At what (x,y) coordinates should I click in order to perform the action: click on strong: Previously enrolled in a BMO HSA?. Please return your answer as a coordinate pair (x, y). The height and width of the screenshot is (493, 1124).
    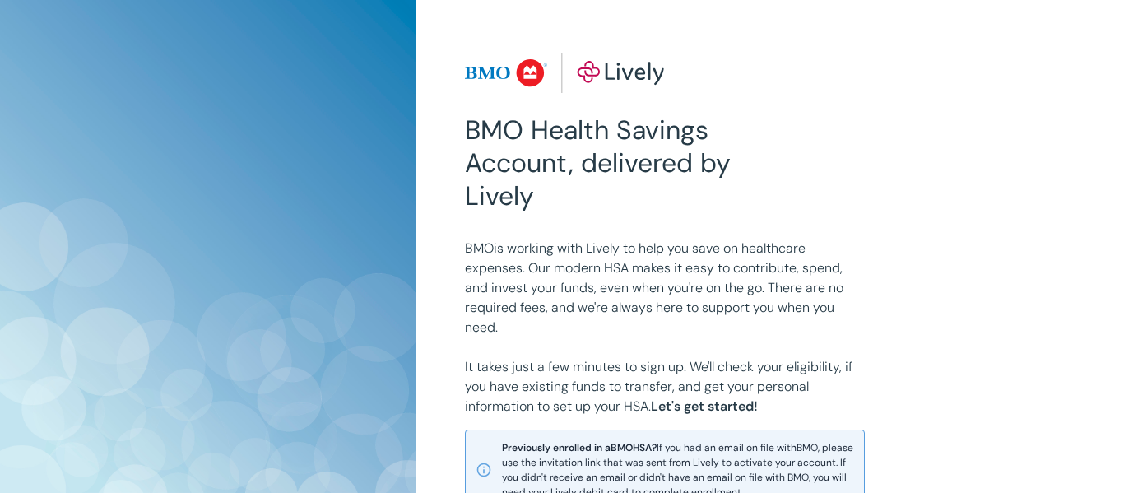
    Looking at the image, I should click on (579, 448).